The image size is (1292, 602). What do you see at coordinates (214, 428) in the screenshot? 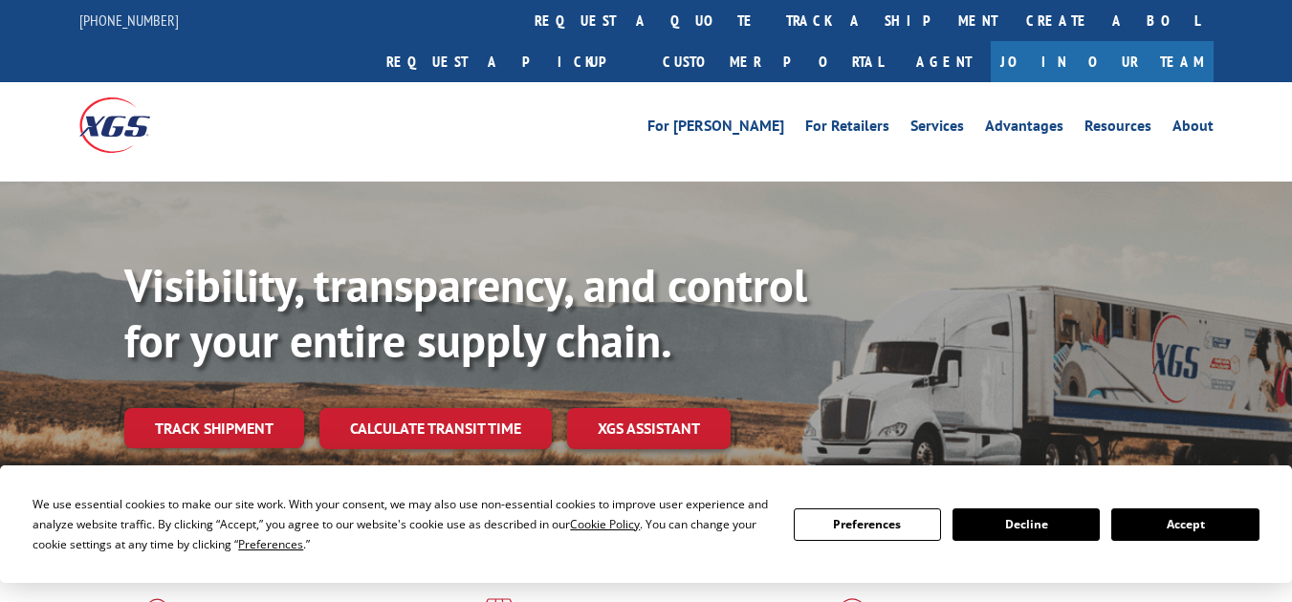
I see `a: Track shipment` at bounding box center [214, 428].